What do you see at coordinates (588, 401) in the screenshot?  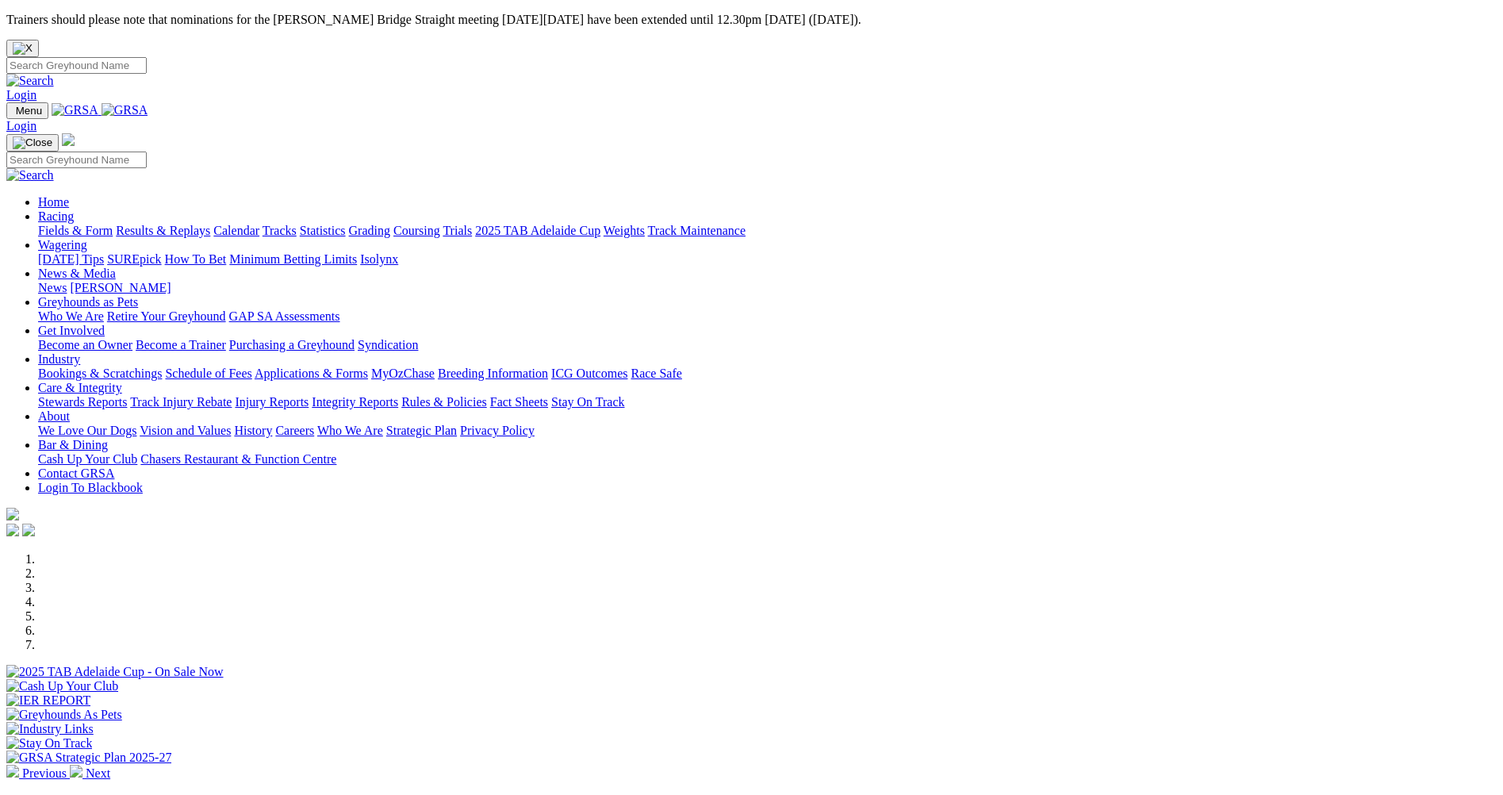 I see `a: Stay On Track` at bounding box center [588, 401].